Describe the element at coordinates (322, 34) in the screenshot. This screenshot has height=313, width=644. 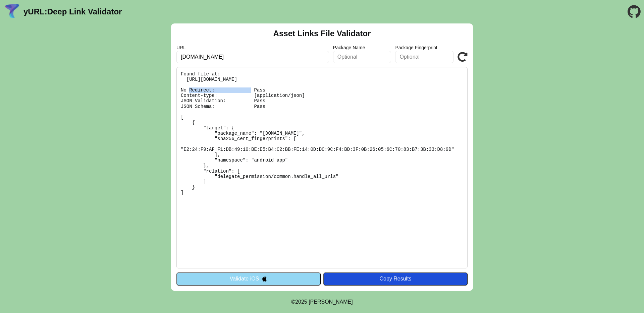
I see `h2: Asset Links File Validator` at that location.